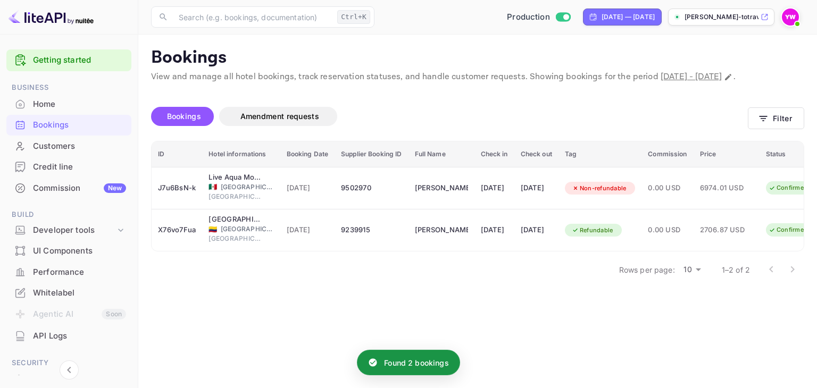 The image size is (817, 388). I want to click on img: Yahav Winkler, so click(791, 17).